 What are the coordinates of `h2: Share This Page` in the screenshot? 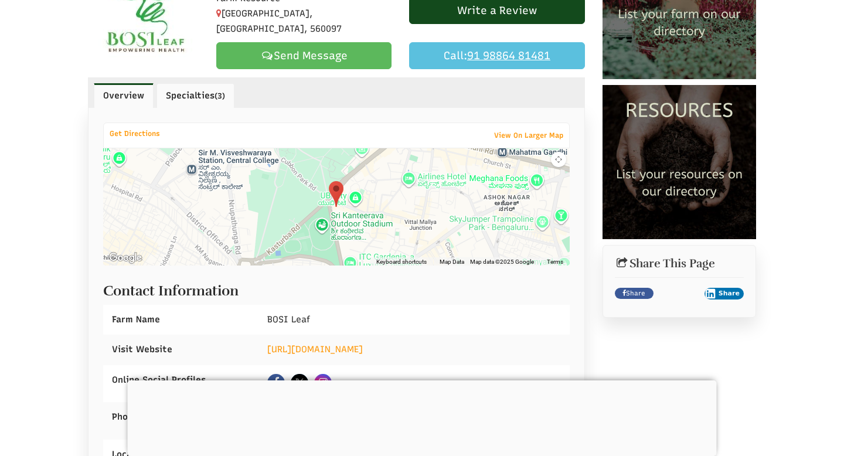 It's located at (679, 264).